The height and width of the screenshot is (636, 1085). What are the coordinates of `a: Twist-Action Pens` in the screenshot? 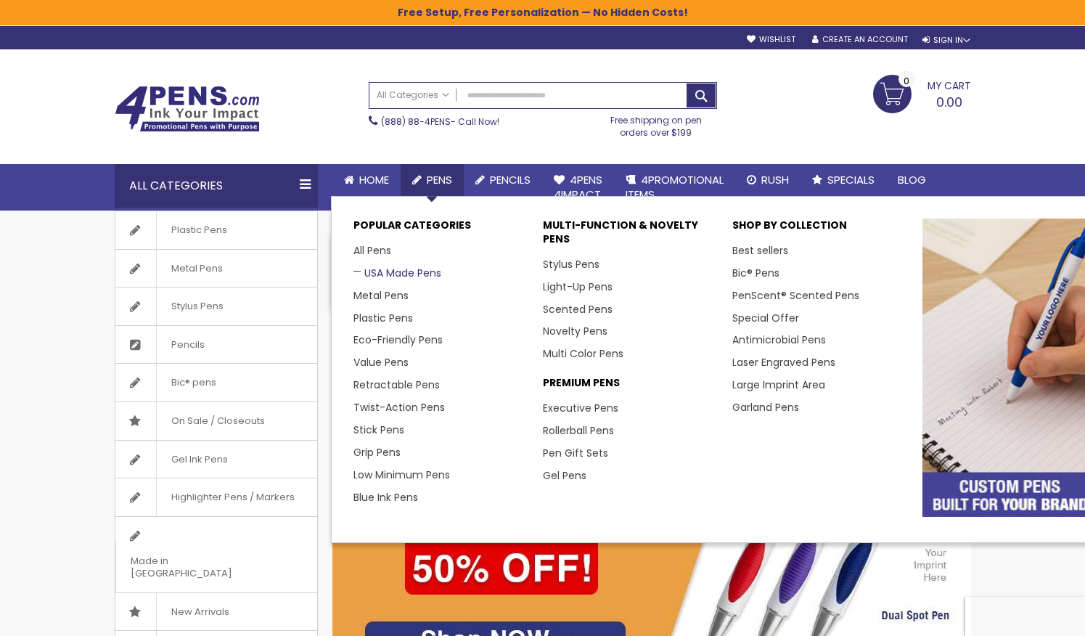 It's located at (399, 407).